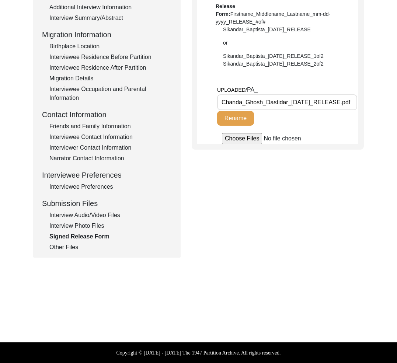 The image size is (397, 363). What do you see at coordinates (111, 148) in the screenshot?
I see `div: Interviewer Contact Information` at bounding box center [111, 148].